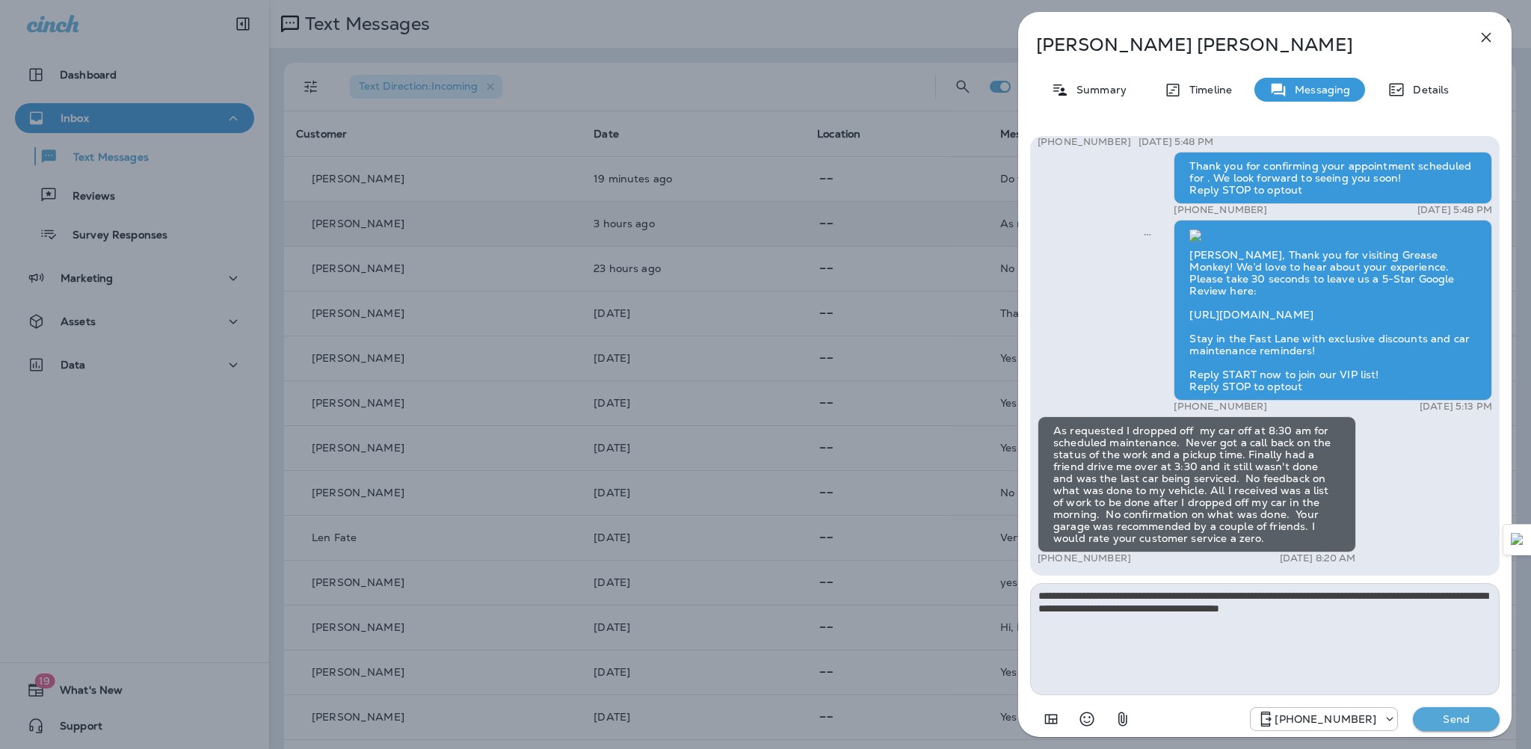 This screenshot has width=1531, height=749. I want to click on img: twilio-download, so click(1195, 235).